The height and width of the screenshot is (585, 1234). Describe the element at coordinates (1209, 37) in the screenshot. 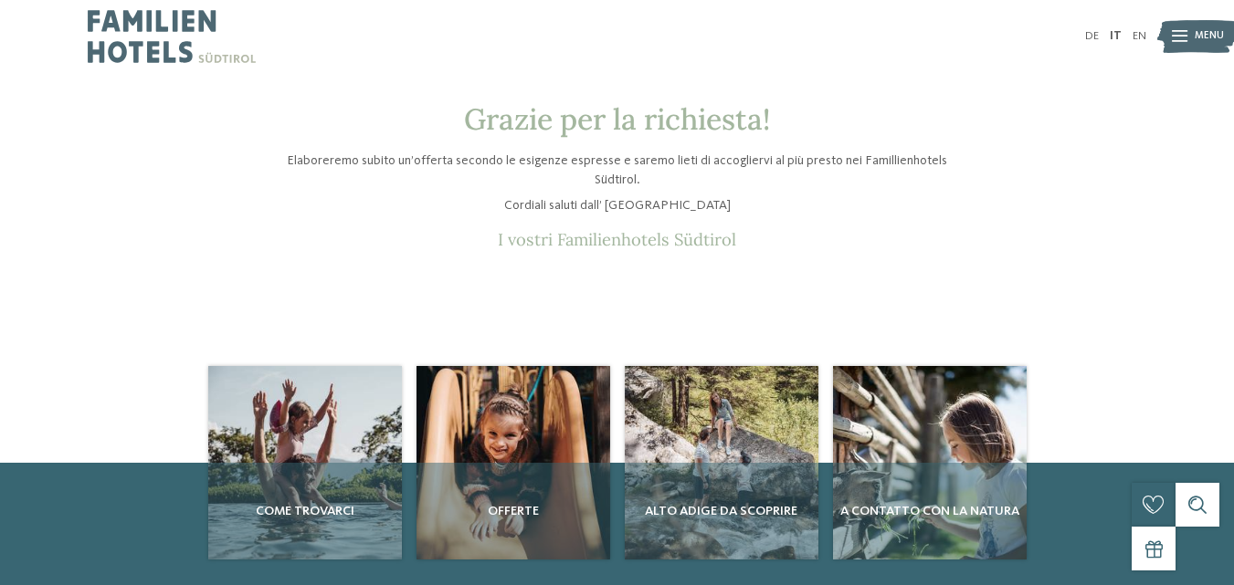

I see `span: Menu` at that location.